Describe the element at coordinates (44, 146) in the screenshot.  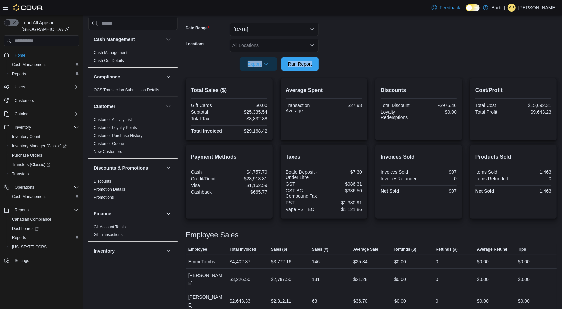
I see `a: Inventory Manager (Classic)` at that location.